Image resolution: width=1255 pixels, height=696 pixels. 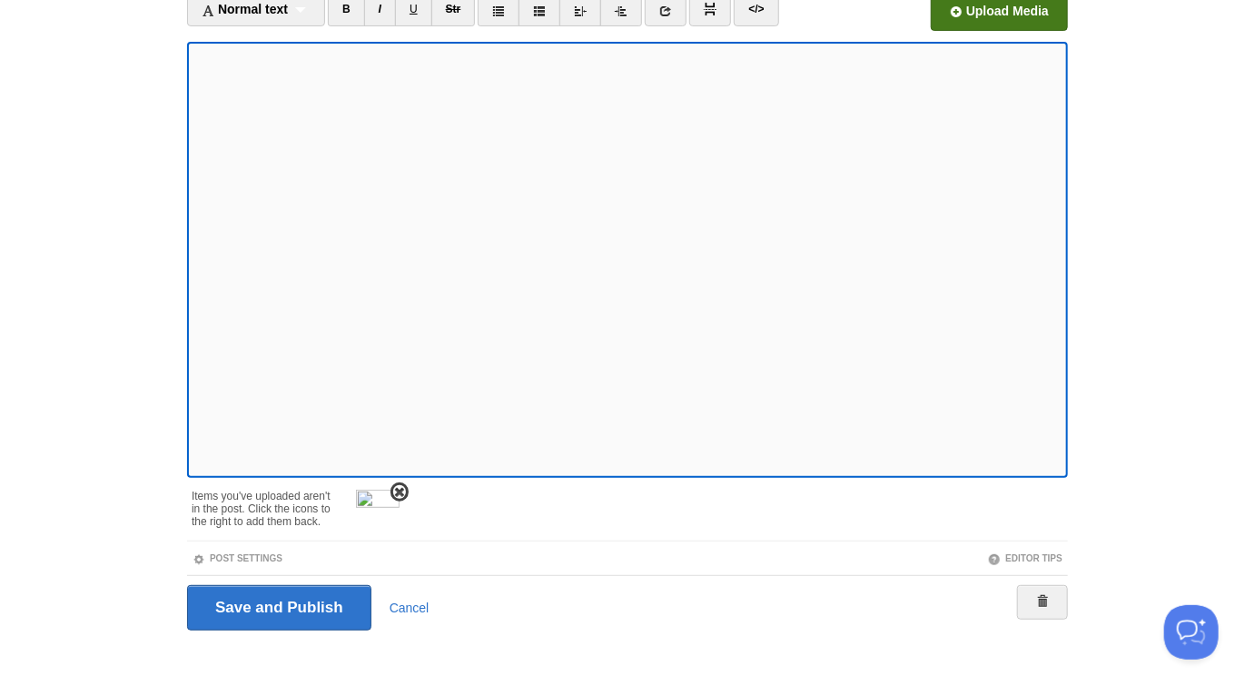 I want to click on a: Cancel, so click(x=410, y=608).